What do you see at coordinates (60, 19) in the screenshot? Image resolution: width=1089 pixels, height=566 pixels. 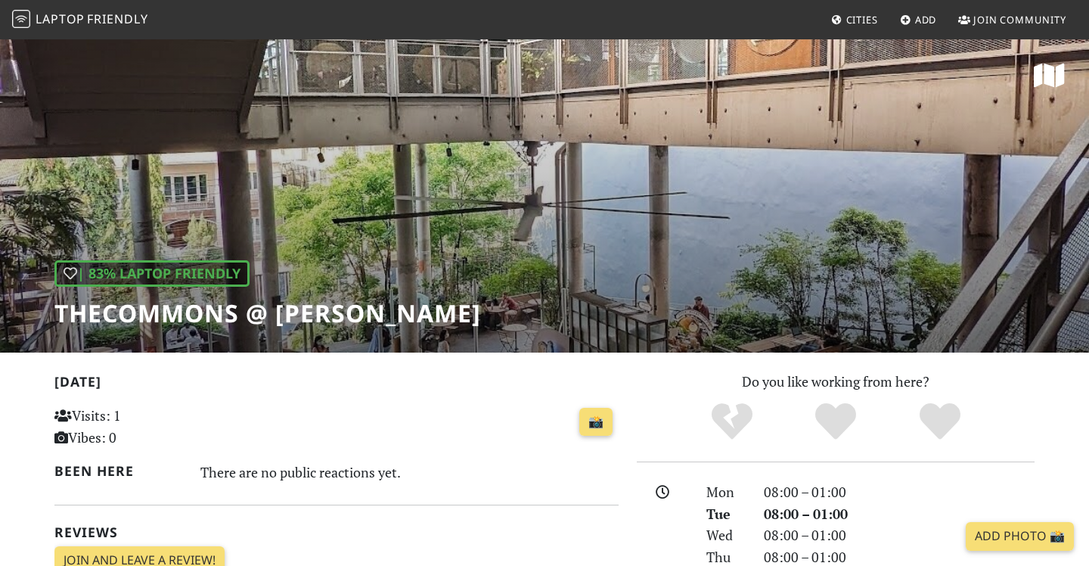 I see `span: Laptop` at bounding box center [60, 19].